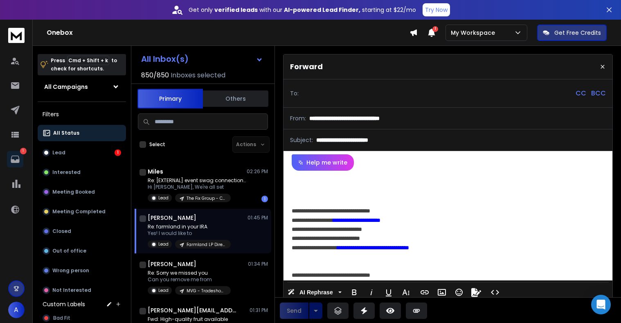 Image resolution: width=621 pixels, height=323 pixels. I want to click on p: BCC, so click(599, 93).